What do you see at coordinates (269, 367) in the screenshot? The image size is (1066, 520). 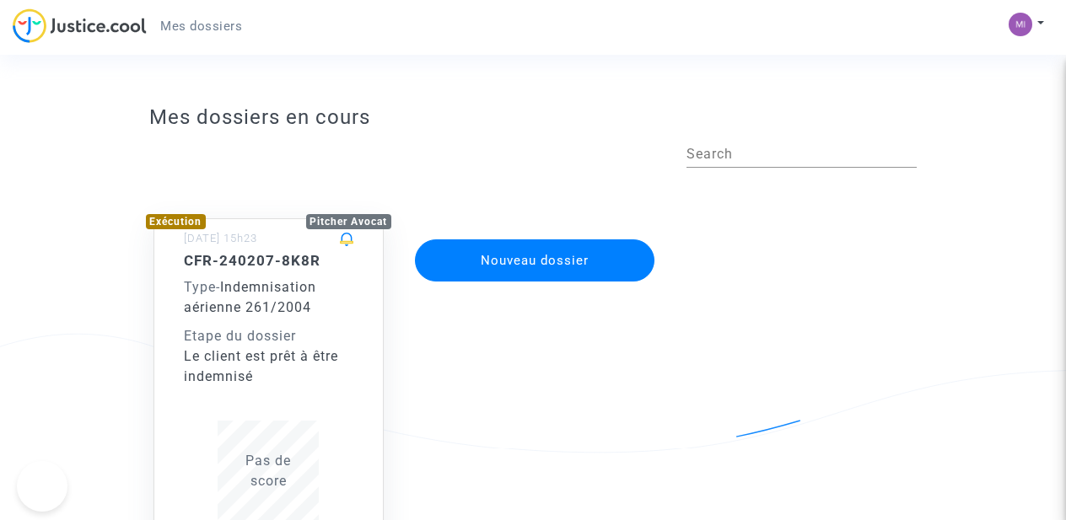 I see `div: Le client est prêt à être indemnisé` at bounding box center [269, 367].